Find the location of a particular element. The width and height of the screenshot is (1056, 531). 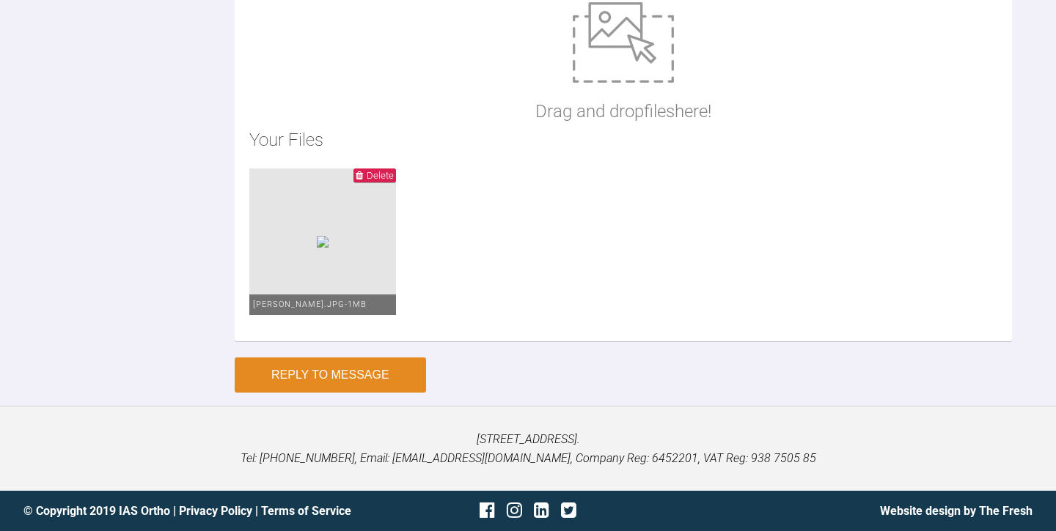

img: fa21959d-34e9-4c89-af63-7ce583dbd88a is located at coordinates (323, 242).